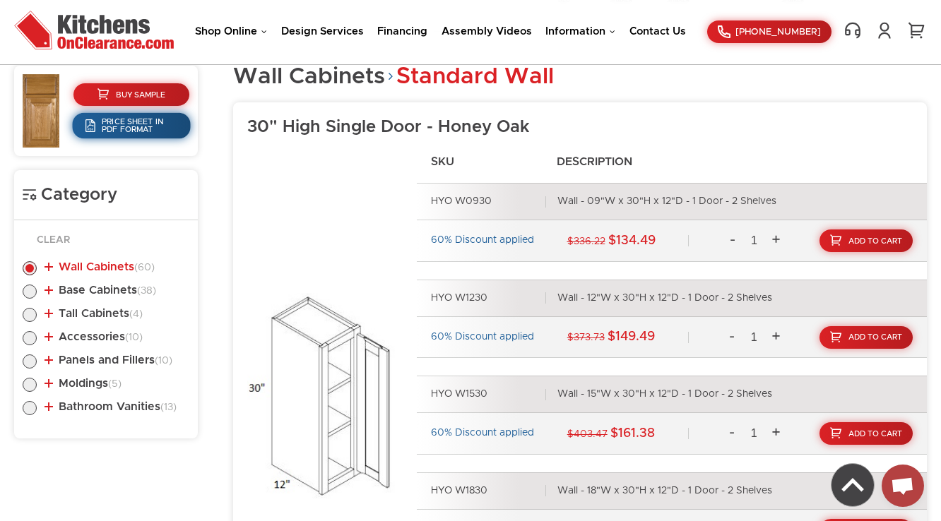 The image size is (941, 521). What do you see at coordinates (322, 31) in the screenshot?
I see `a: Design Services` at bounding box center [322, 31].